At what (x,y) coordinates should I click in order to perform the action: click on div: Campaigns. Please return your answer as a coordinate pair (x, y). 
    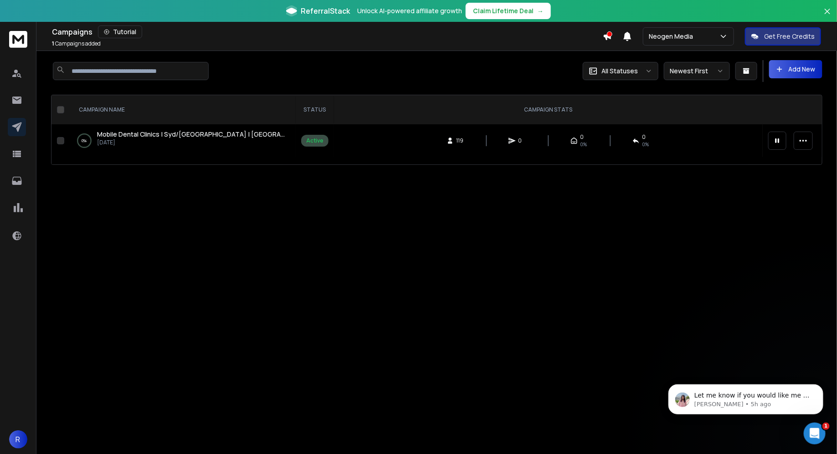
    Looking at the image, I should click on (327, 32).